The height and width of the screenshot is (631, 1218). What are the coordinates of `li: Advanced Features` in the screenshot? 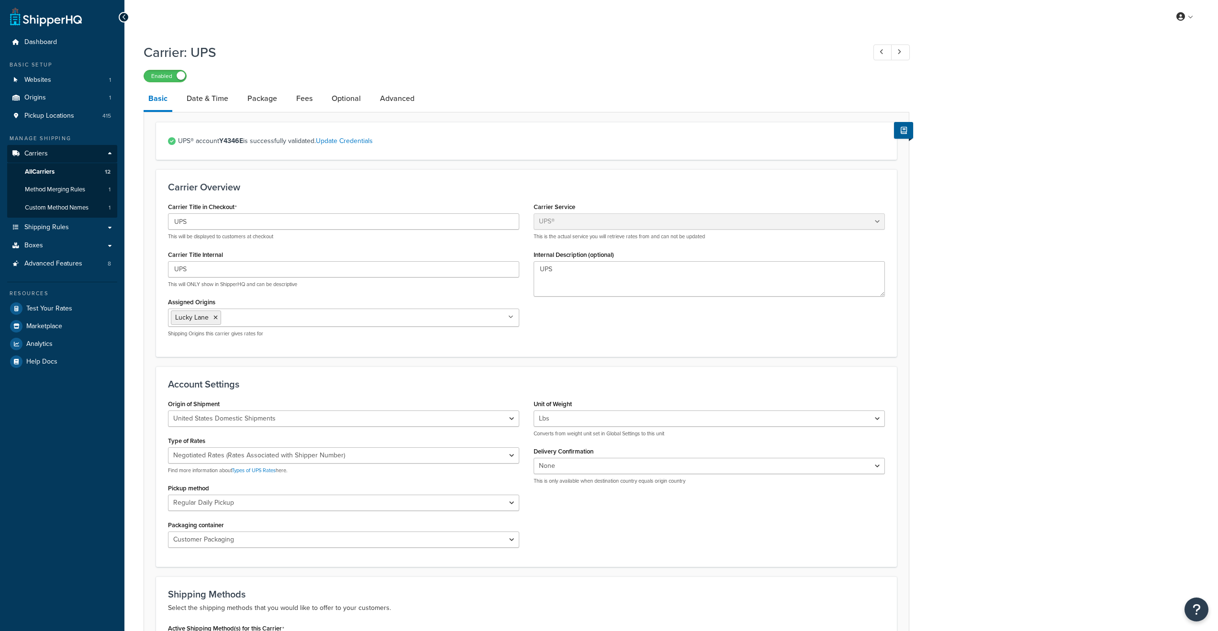 It's located at (62, 264).